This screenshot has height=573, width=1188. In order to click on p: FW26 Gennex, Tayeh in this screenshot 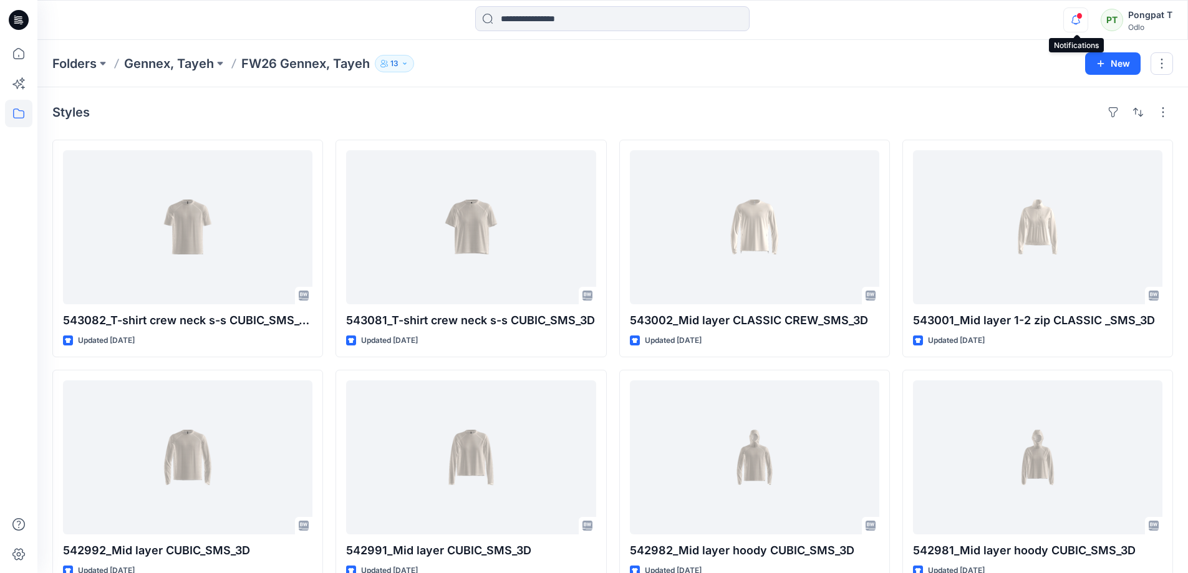, I will do `click(306, 64)`.